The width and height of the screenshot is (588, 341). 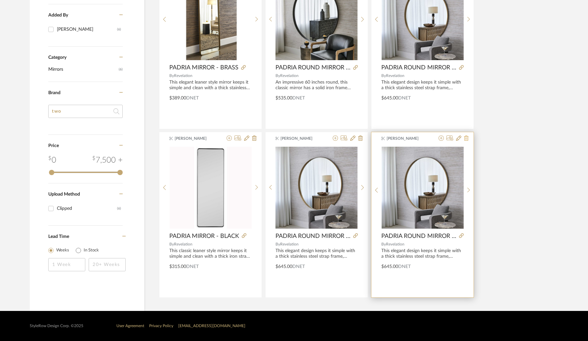 What do you see at coordinates (67, 265) in the screenshot?
I see `input: 1 Week` at bounding box center [67, 265].